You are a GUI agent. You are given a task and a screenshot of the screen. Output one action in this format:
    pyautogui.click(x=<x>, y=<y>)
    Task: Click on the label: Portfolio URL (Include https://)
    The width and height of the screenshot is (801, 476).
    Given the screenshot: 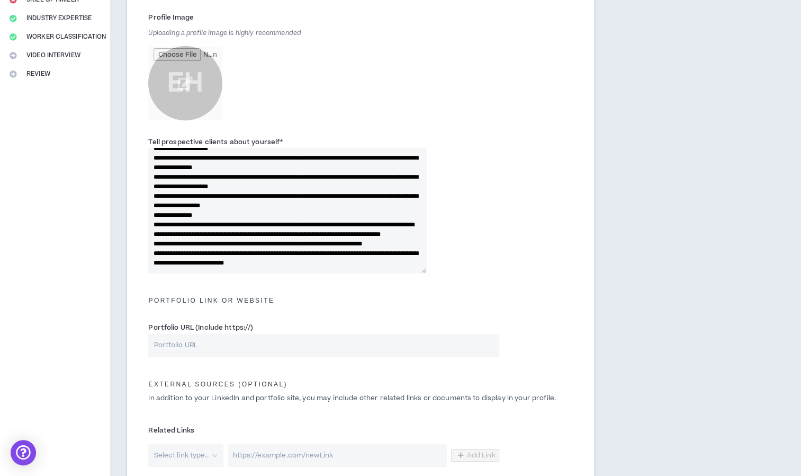 What is the action you would take?
    pyautogui.click(x=201, y=327)
    